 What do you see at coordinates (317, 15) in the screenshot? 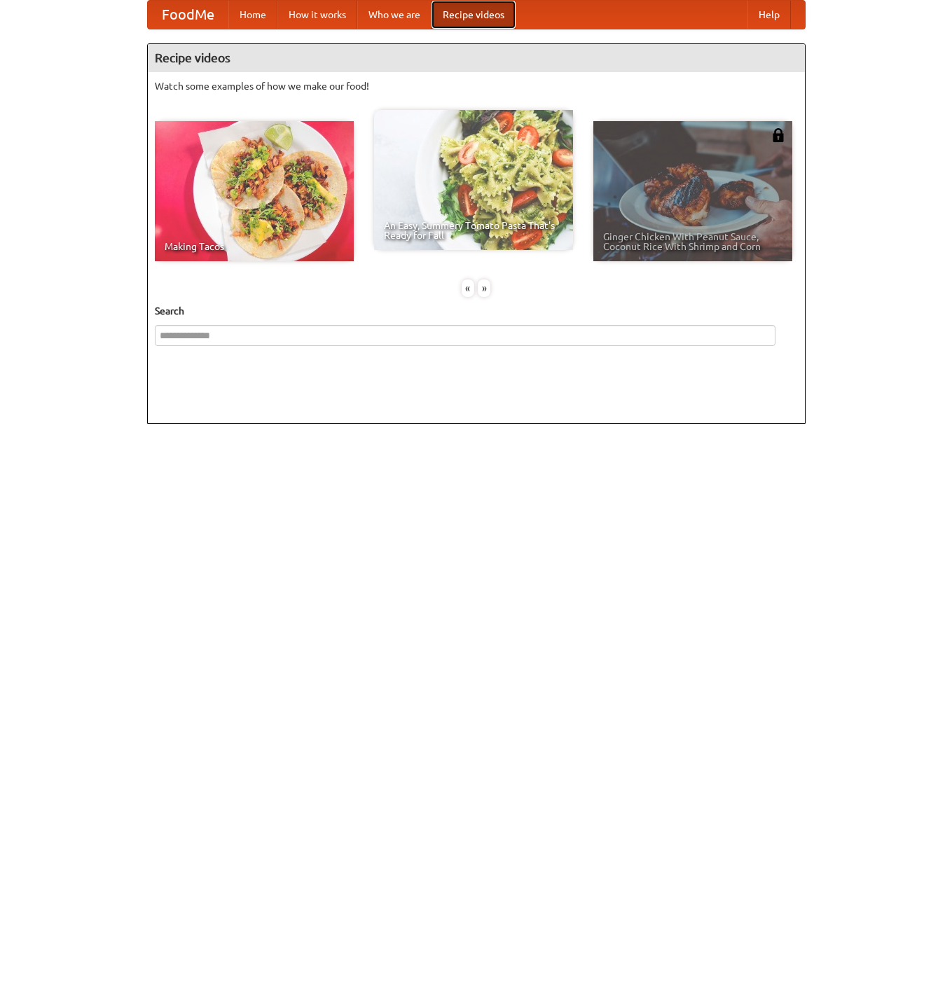
I see `a: How it works` at bounding box center [317, 15].